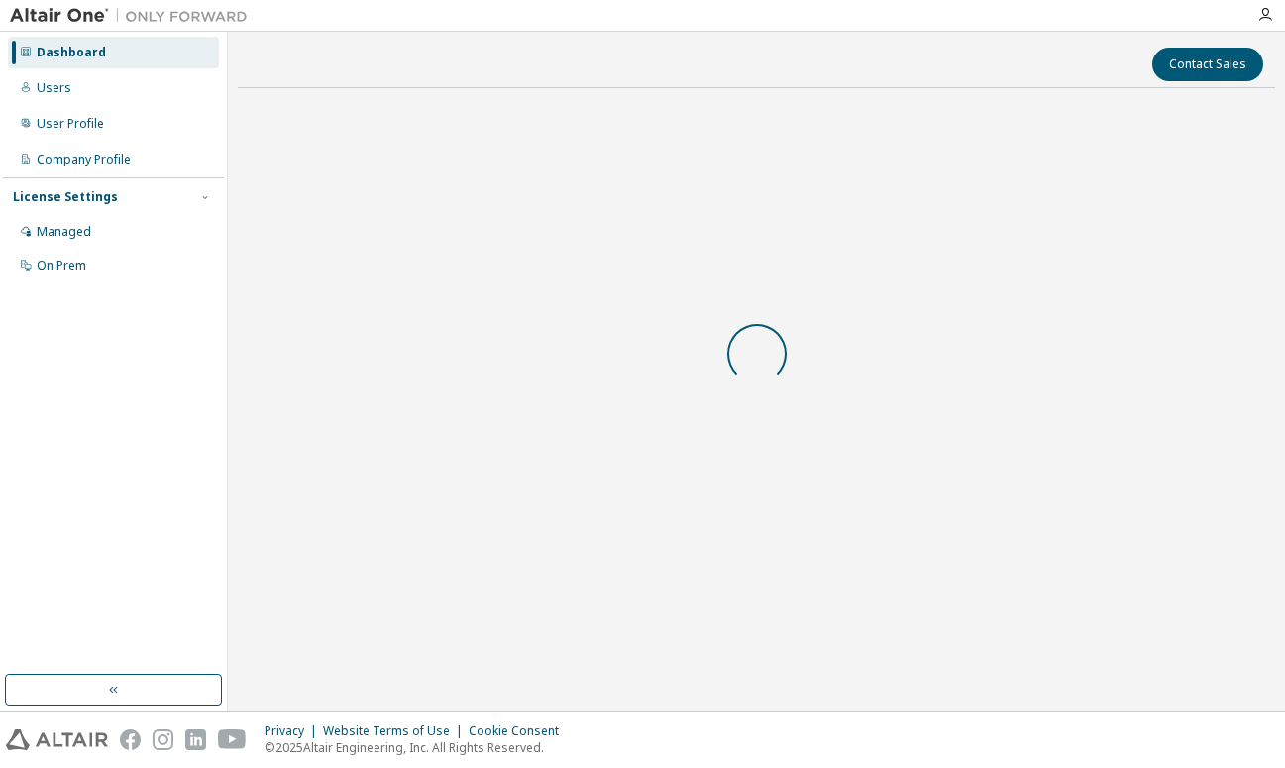  I want to click on div: License Settings, so click(65, 197).